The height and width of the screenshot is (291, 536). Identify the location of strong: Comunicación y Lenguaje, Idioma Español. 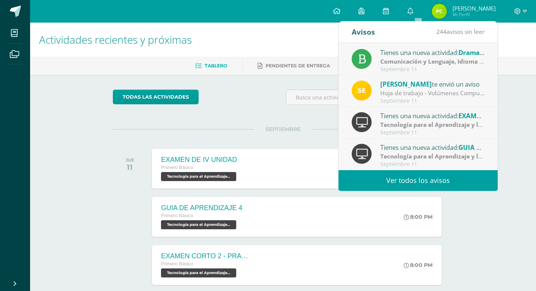
(442, 61).